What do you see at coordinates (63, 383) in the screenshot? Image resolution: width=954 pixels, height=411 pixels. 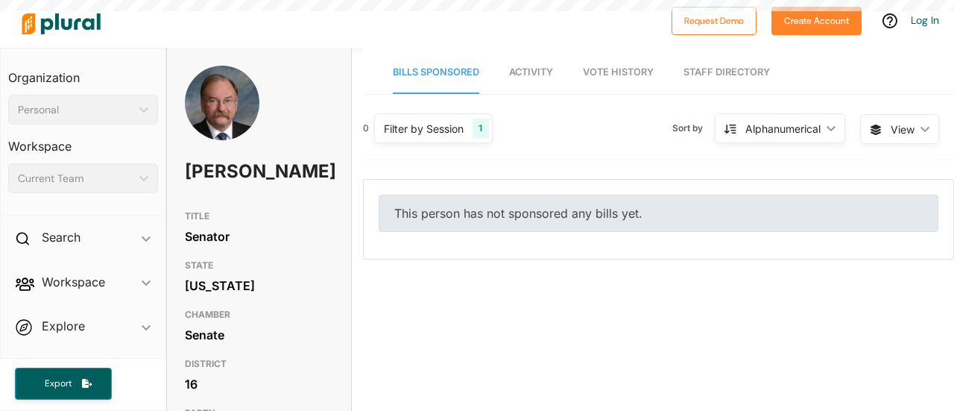 I see `button: Export` at bounding box center [63, 383].